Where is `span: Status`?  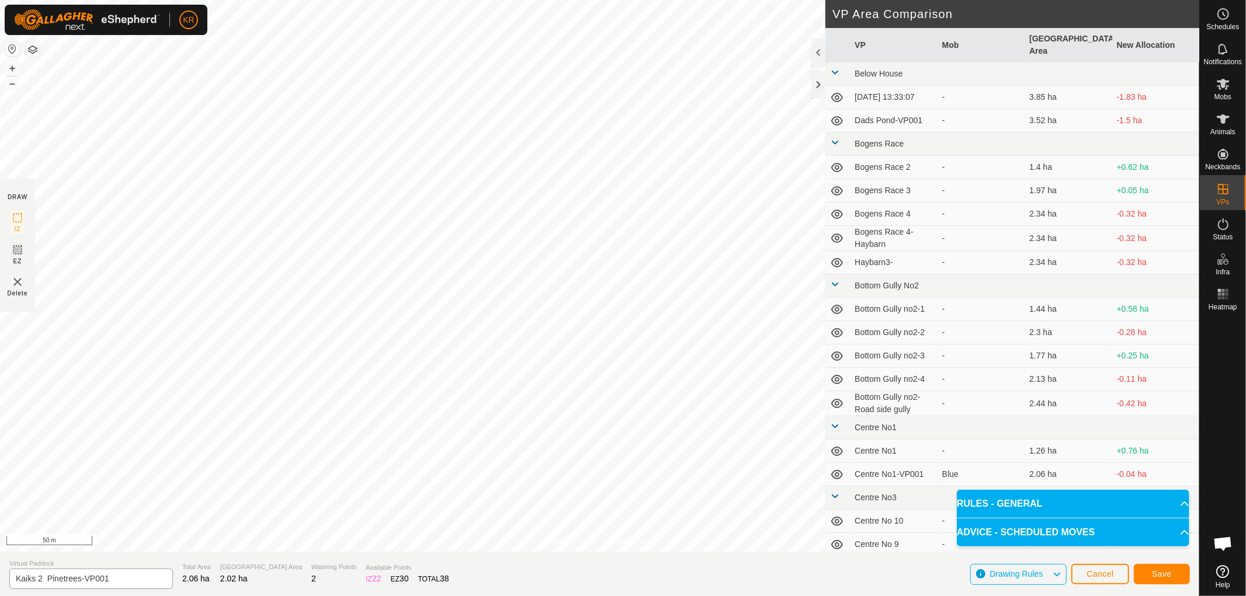
span: Status is located at coordinates (1222, 237).